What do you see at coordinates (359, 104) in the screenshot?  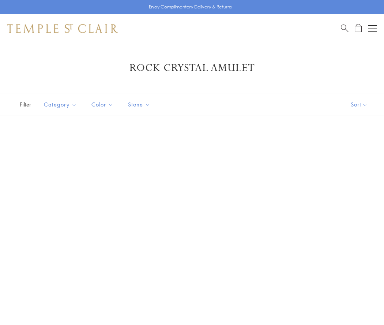 I see `button: Show sort by` at bounding box center [359, 104].